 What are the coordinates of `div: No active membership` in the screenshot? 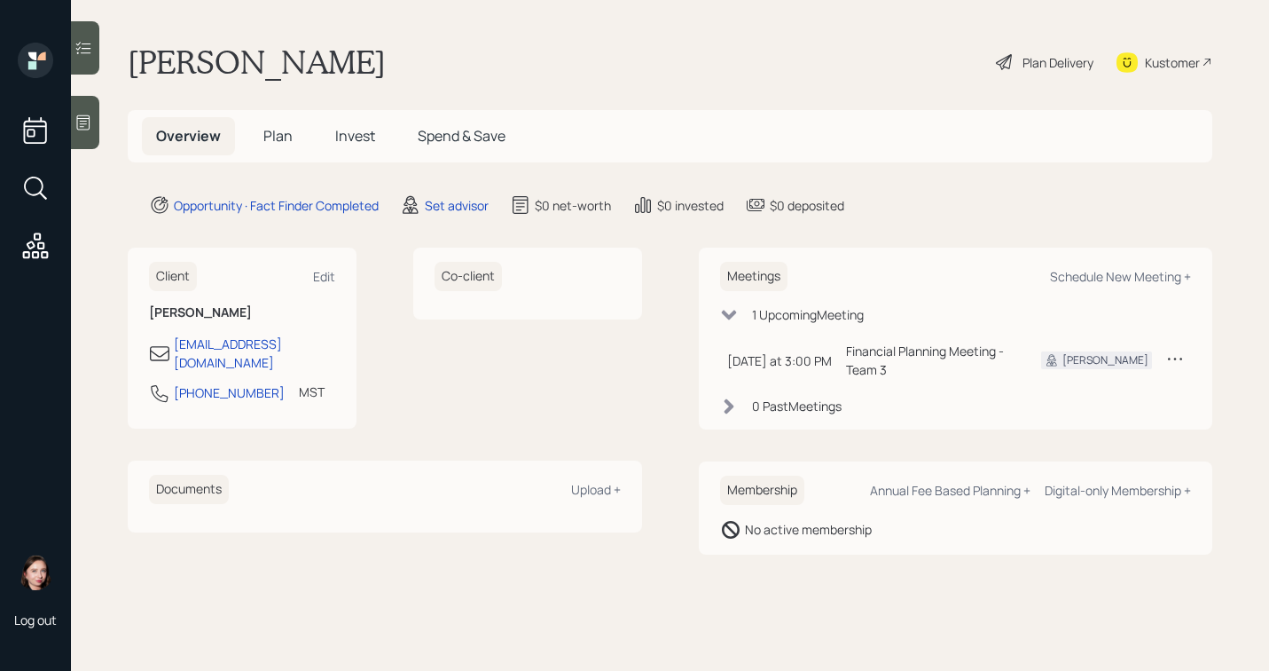 It's located at (808, 529).